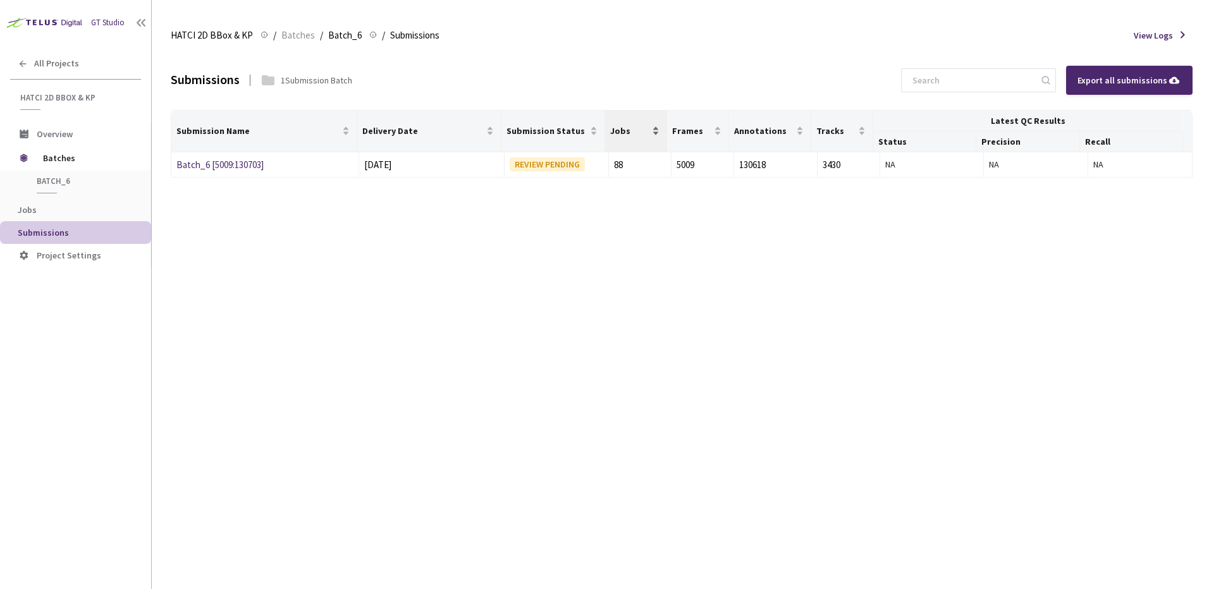 This screenshot has height=589, width=1209. What do you see at coordinates (764, 131) in the screenshot?
I see `span: Annotations` at bounding box center [764, 131].